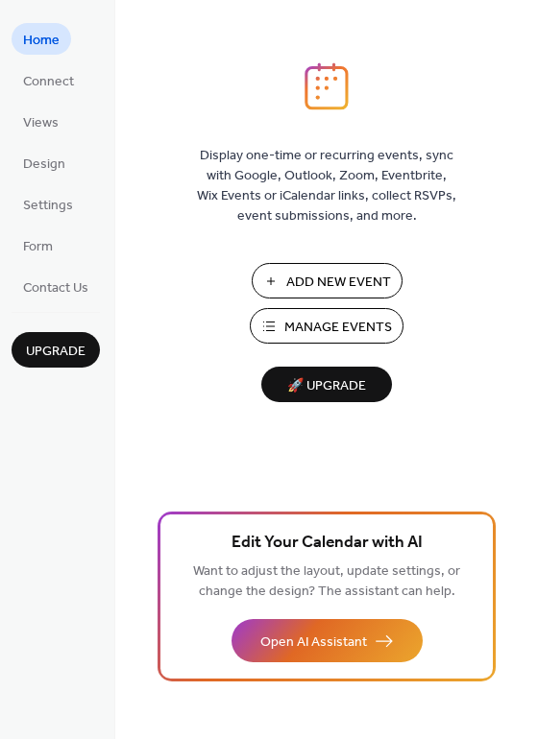 This screenshot has width=538, height=739. What do you see at coordinates (41, 40) in the screenshot?
I see `span: Home` at bounding box center [41, 40].